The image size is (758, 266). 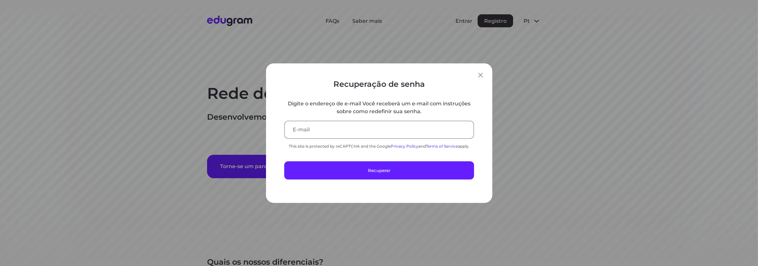 I want to click on div: This site is protected by reCAPTCHA and the Google and apply., so click(x=379, y=146).